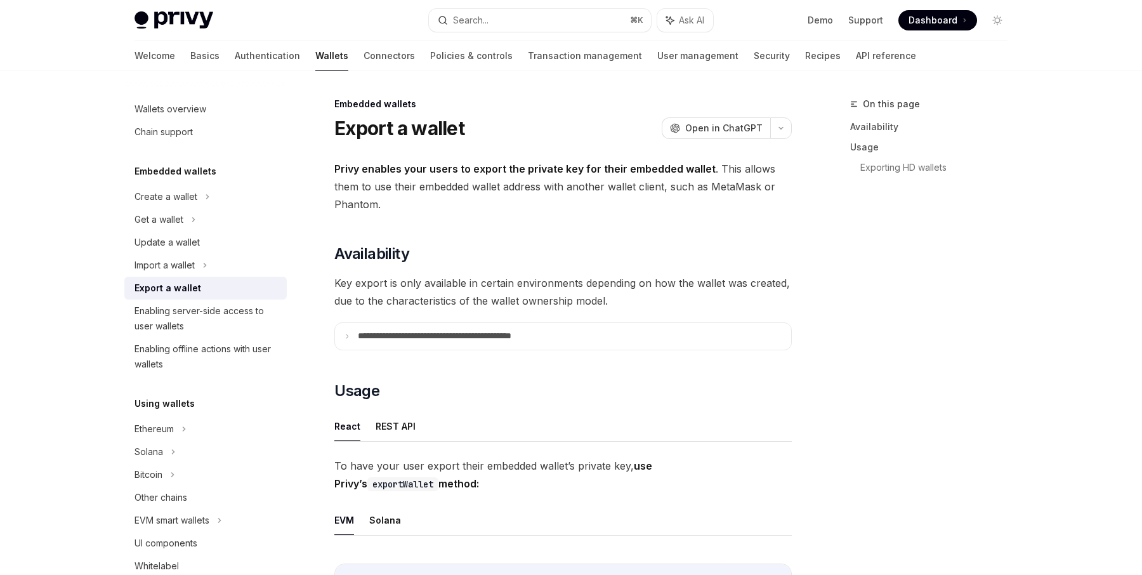 This screenshot has width=1142, height=575. What do you see at coordinates (372, 254) in the screenshot?
I see `span: Availability` at bounding box center [372, 254].